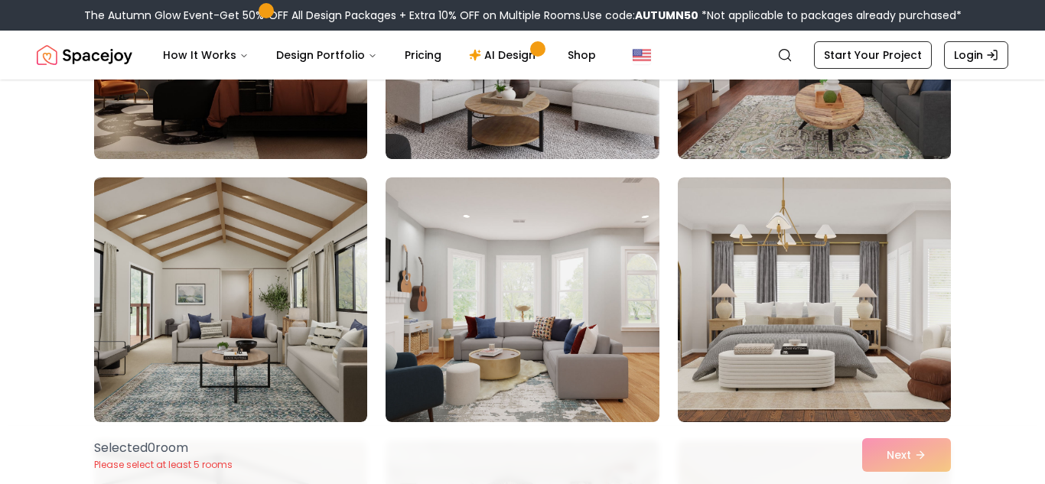  Describe the element at coordinates (163, 465) in the screenshot. I see `p: Please select at least 5 rooms` at that location.